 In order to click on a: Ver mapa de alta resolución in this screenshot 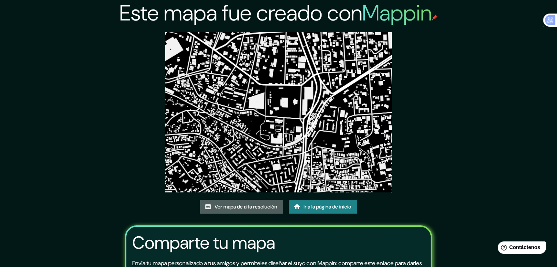, I will do `click(241, 207)`.